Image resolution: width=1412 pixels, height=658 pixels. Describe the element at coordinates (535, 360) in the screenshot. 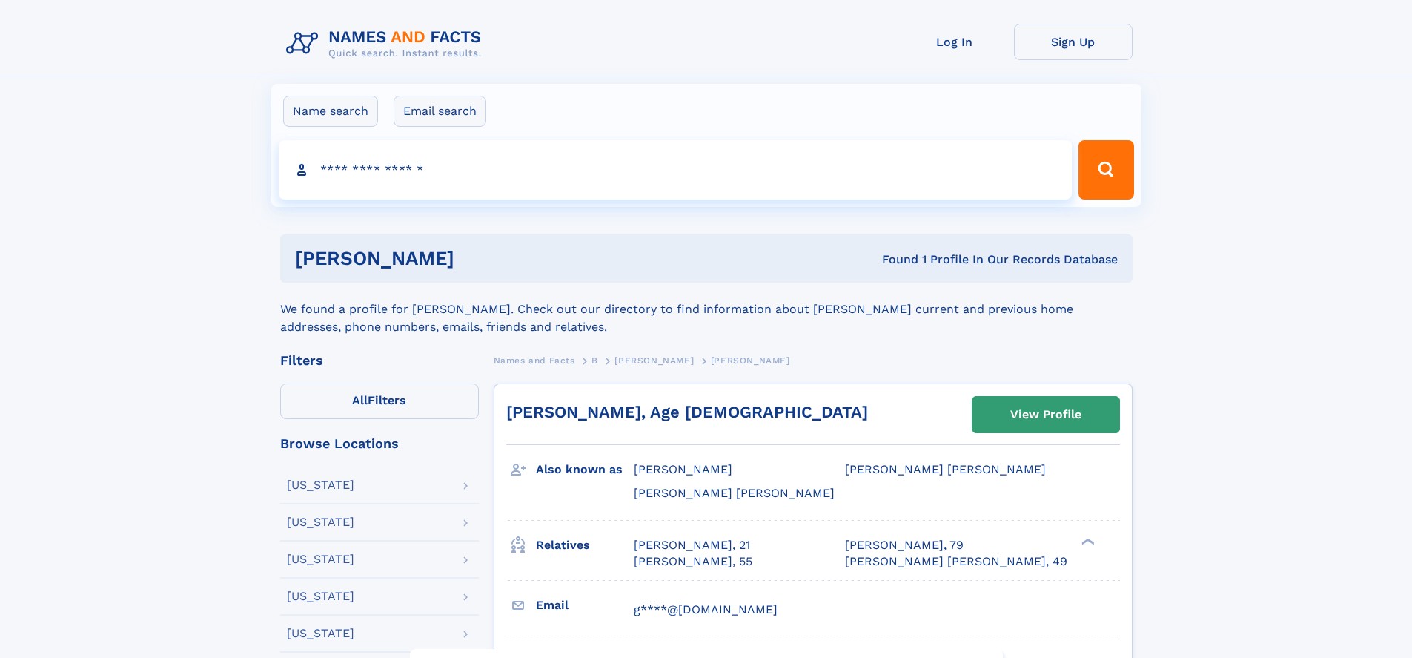

I see `a: Names and Facts` at that location.